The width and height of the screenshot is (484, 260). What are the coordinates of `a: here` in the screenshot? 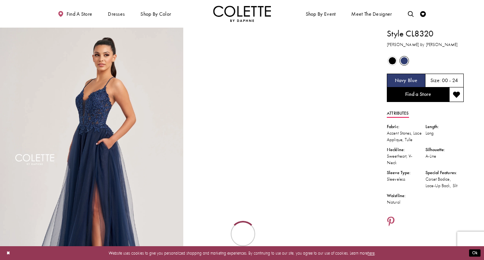 It's located at (371, 253).